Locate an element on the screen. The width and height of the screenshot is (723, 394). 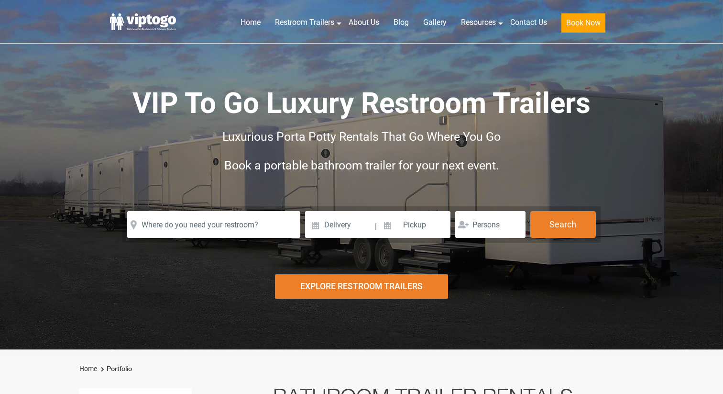
a: About Us is located at coordinates (364, 22).